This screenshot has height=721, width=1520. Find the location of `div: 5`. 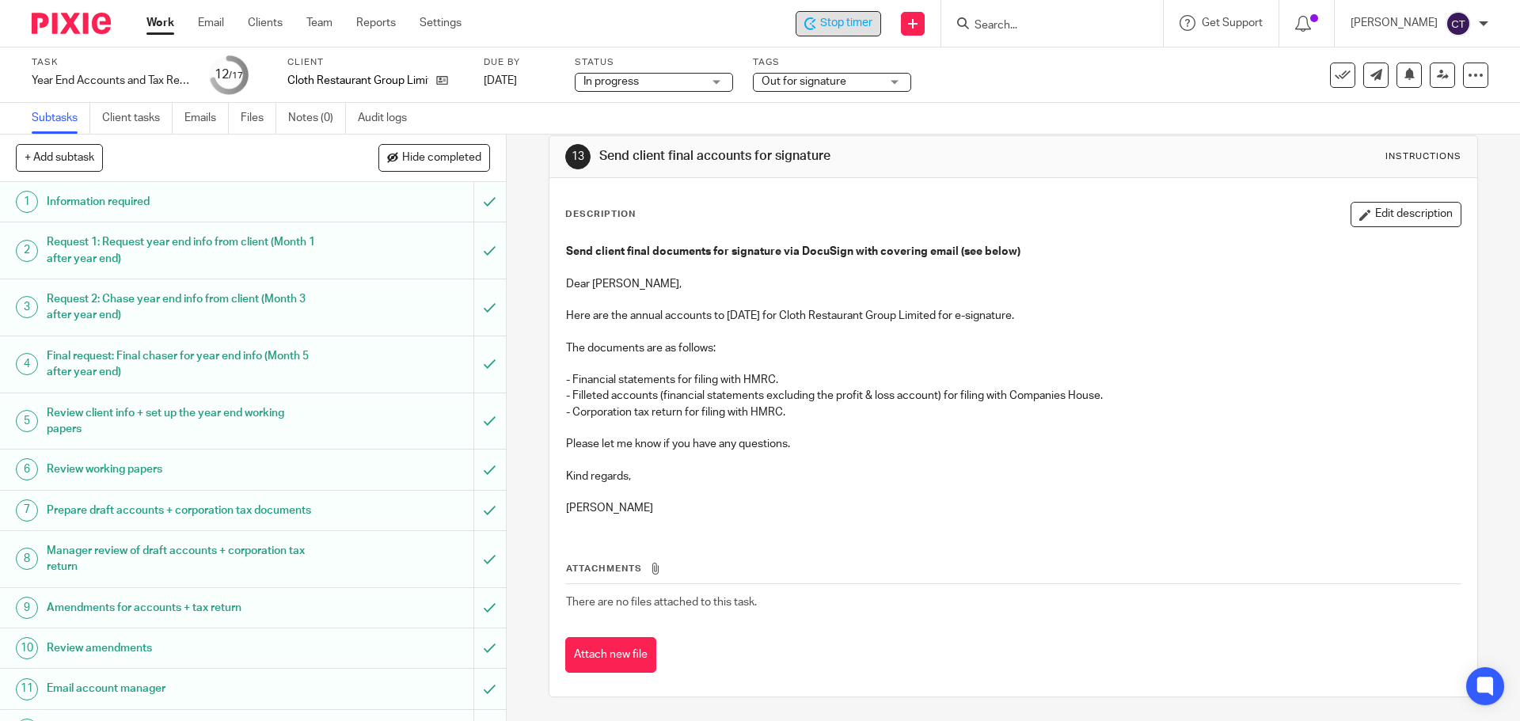

div: 5 is located at coordinates (27, 421).